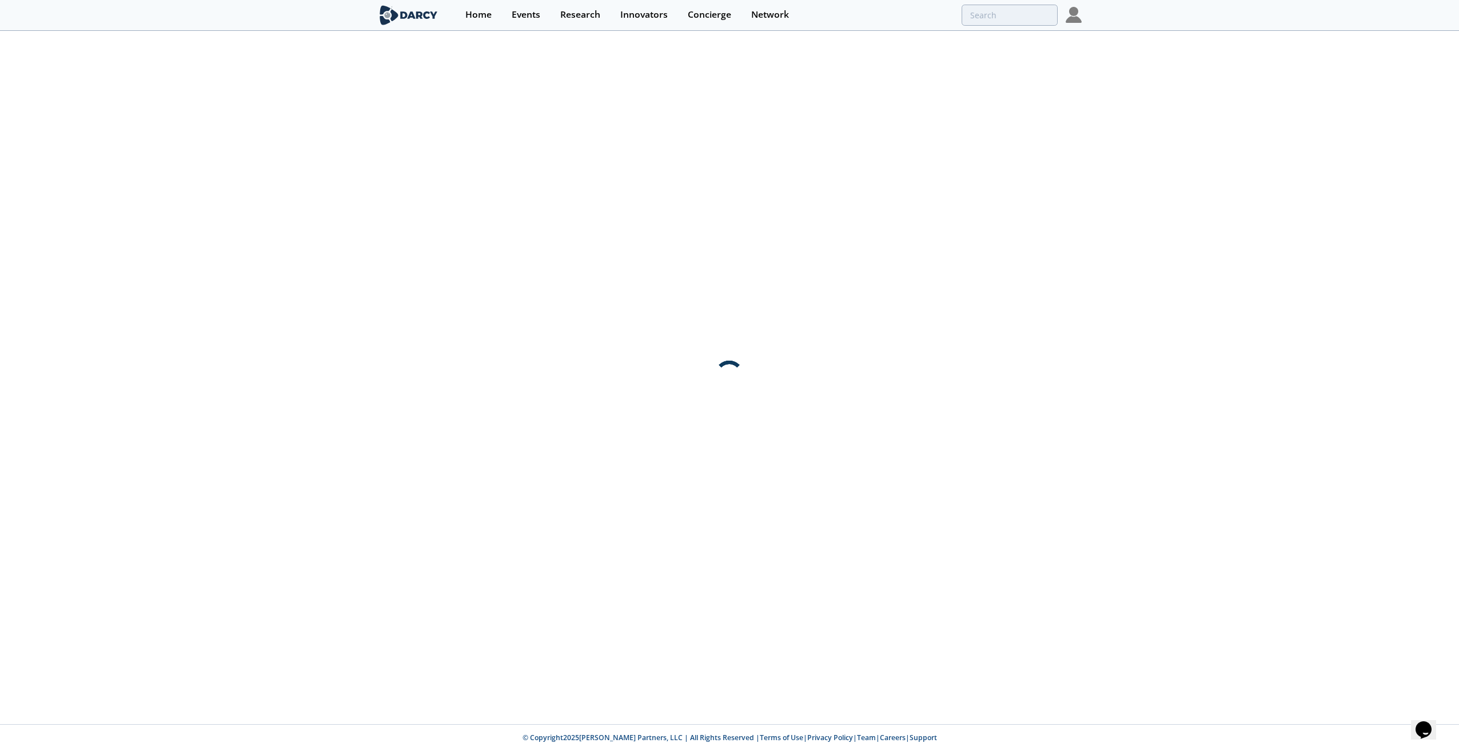  I want to click on img: Profile, so click(1074, 15).